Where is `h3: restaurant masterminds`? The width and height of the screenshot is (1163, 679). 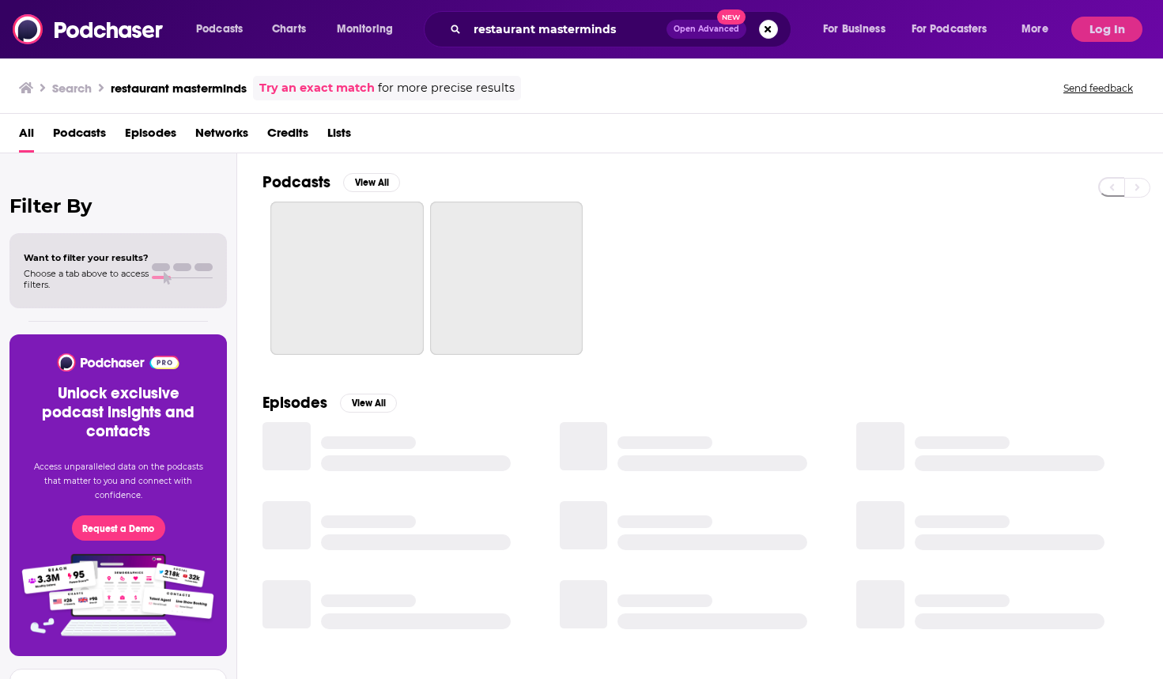 h3: restaurant masterminds is located at coordinates (179, 88).